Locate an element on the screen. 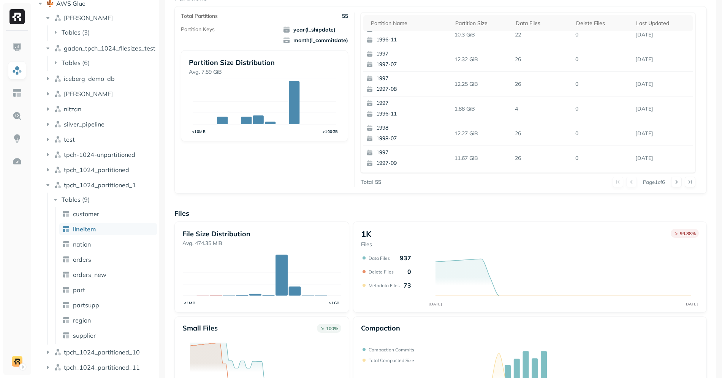 The image size is (722, 378). p: 73 is located at coordinates (407, 285).